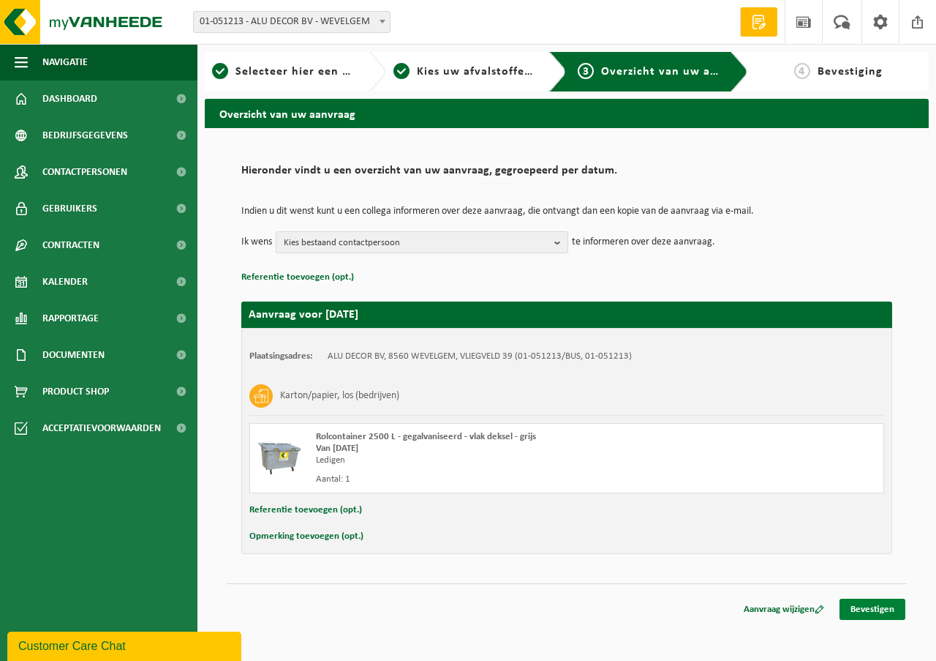 Image resolution: width=936 pixels, height=661 pixels. I want to click on span: Kalender, so click(65, 282).